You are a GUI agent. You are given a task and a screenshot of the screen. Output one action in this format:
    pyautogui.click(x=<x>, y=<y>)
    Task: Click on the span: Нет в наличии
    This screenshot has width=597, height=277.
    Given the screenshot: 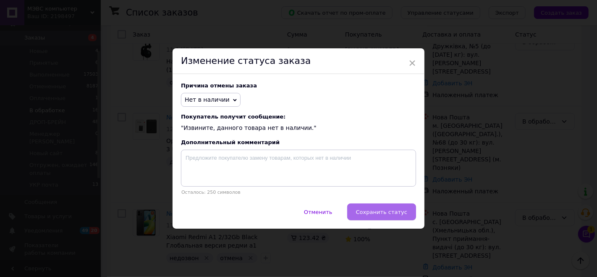 What is the action you would take?
    pyautogui.click(x=207, y=100)
    